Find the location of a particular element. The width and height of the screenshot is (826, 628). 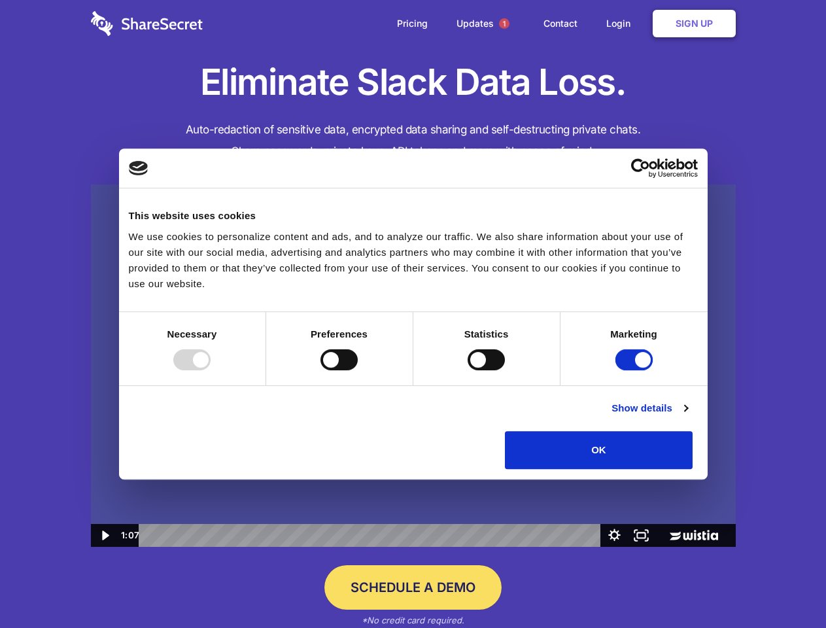

img: logo-wordmark-white-trans-d4663122ce5f474addd5e946df7df03e33cb6a1c49d2221995e7729f52c070b2.svg is located at coordinates (146, 24).